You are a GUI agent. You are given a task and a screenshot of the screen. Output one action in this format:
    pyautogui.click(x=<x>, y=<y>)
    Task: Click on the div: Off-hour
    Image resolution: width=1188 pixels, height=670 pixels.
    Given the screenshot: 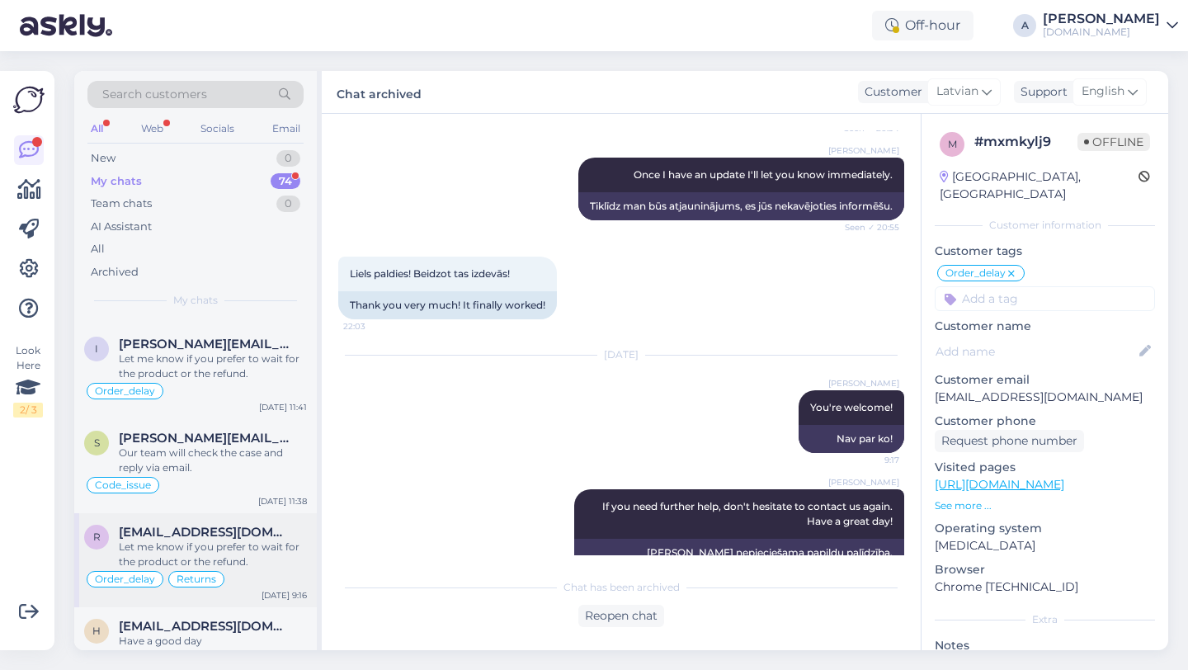 What is the action you would take?
    pyautogui.click(x=922, y=26)
    